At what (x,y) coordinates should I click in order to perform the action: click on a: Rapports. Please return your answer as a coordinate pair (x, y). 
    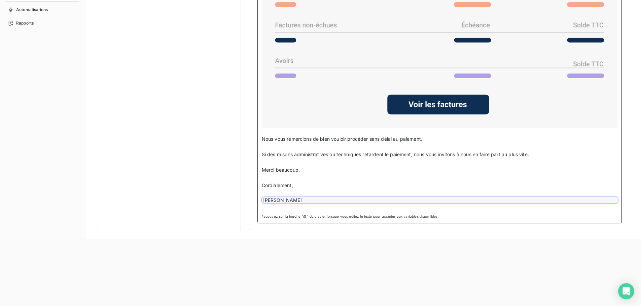
    Looking at the image, I should click on (43, 23).